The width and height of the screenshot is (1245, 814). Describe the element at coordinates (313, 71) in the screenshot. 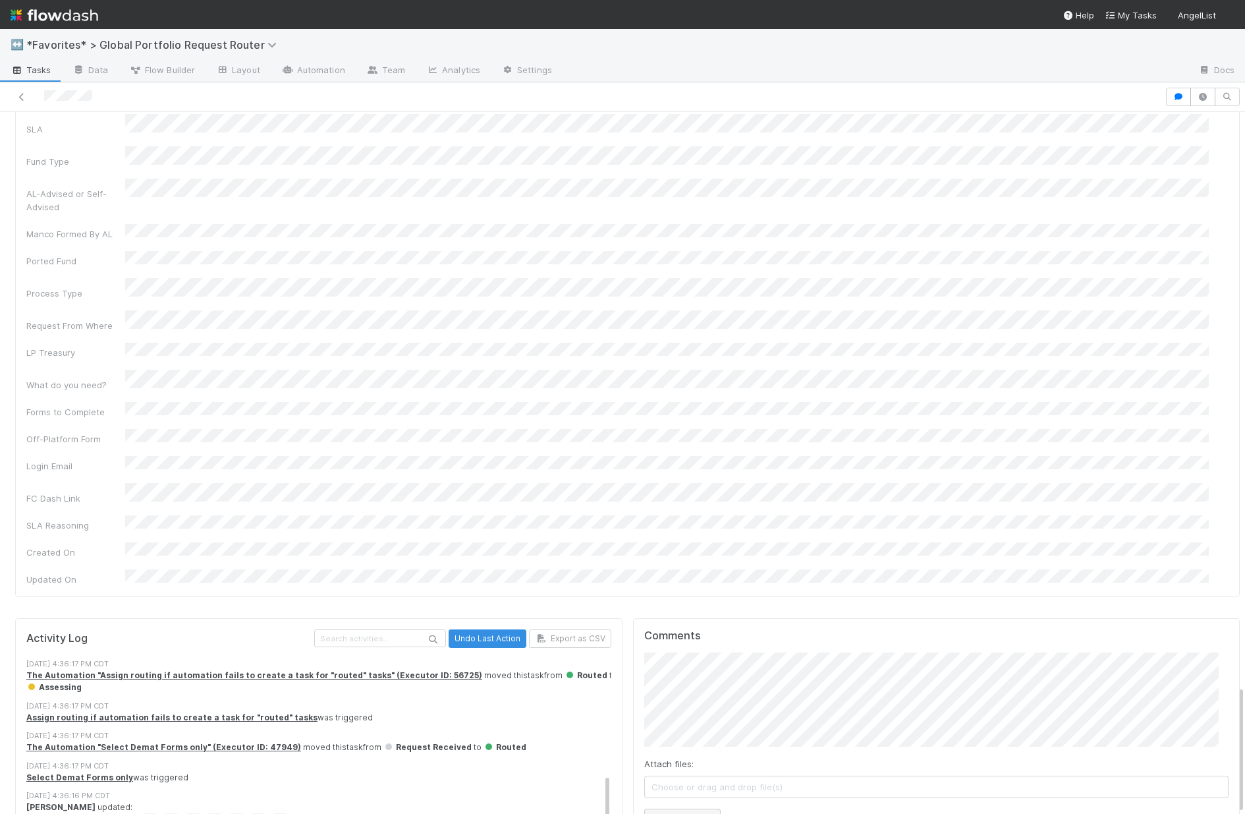

I see `a: Automation` at that location.